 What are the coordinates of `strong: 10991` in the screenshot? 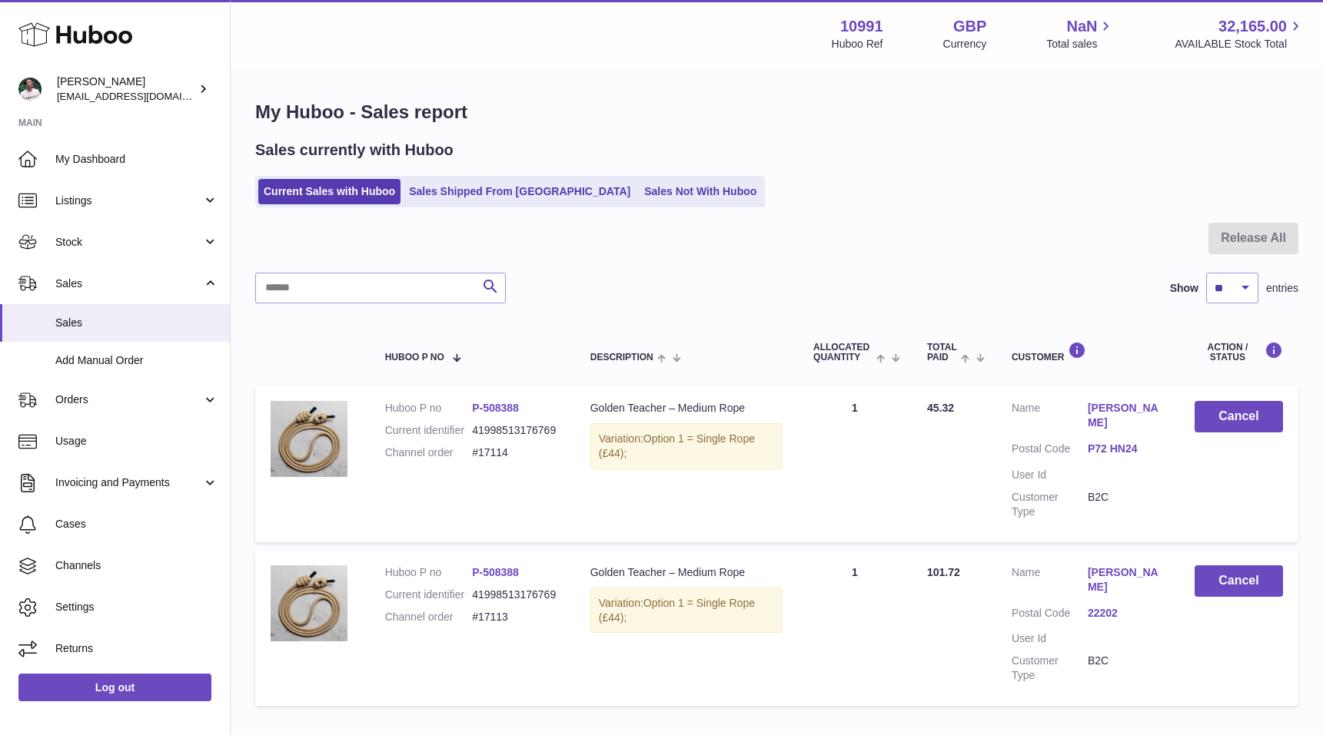 It's located at (862, 26).